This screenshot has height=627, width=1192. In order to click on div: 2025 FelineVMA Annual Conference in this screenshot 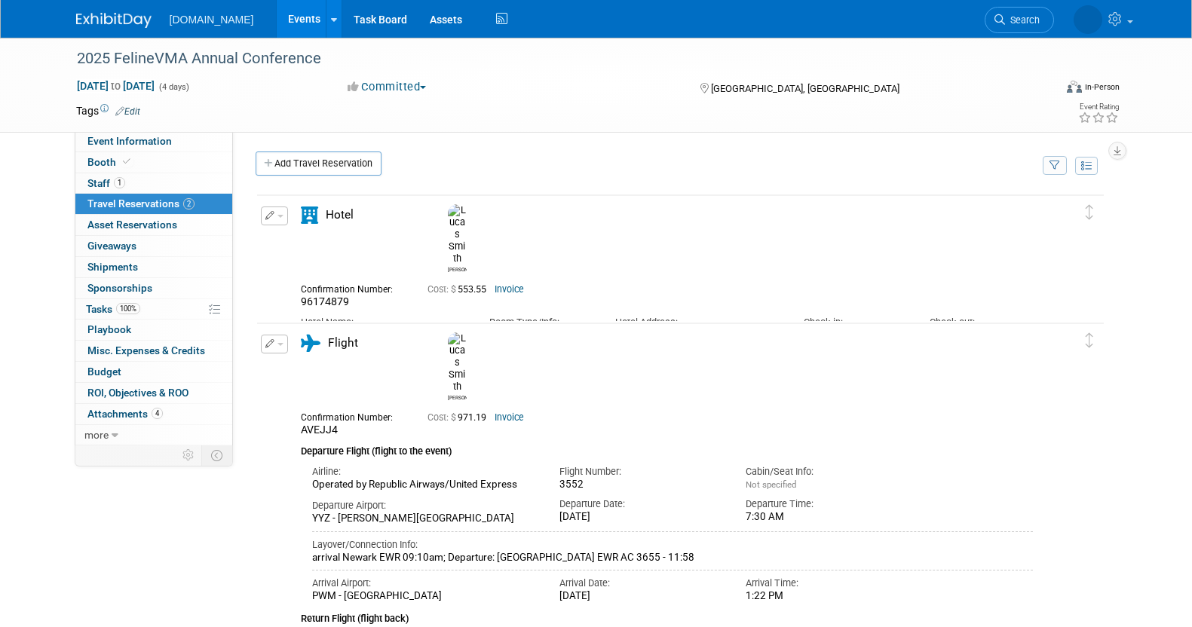, I will do `click(551, 59)`.